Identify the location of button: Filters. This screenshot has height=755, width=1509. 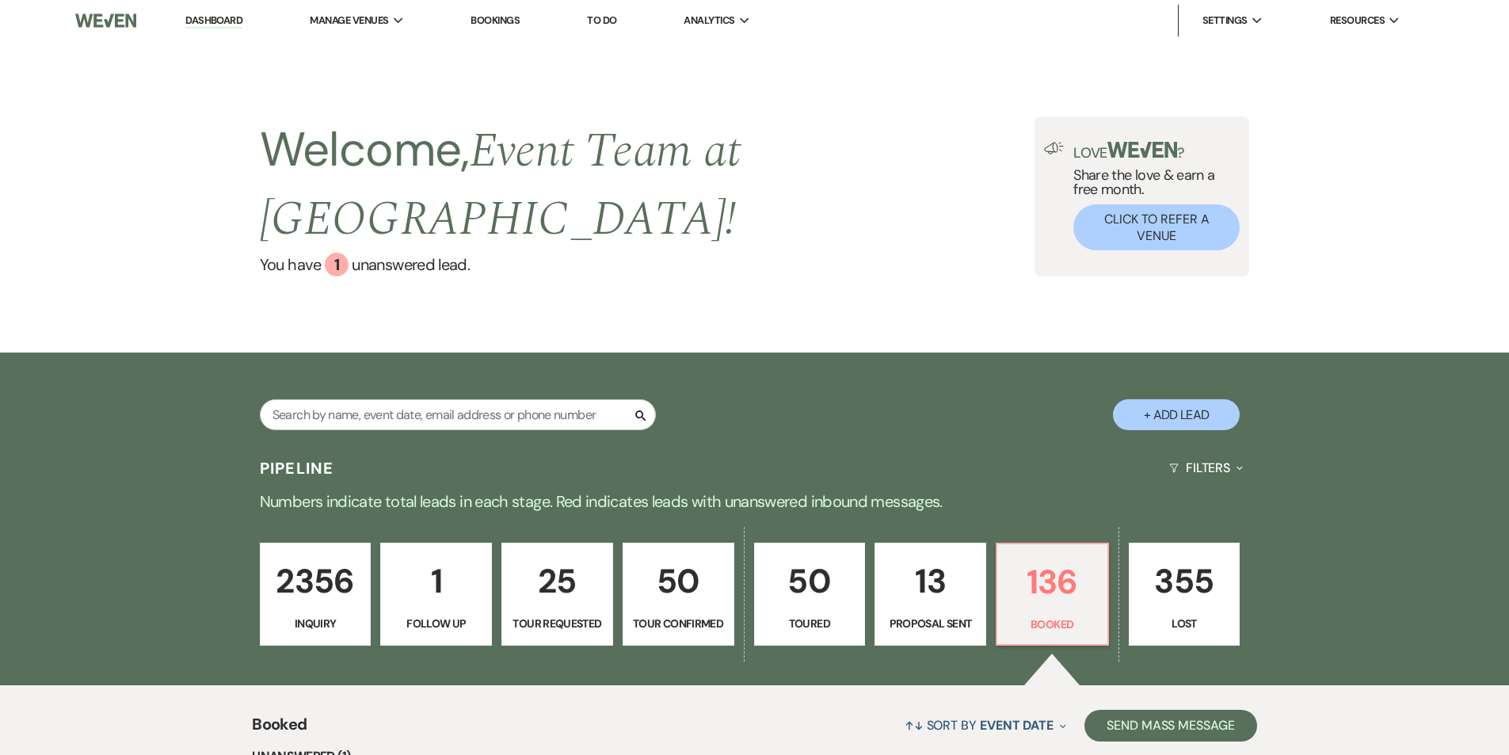
(1205, 467).